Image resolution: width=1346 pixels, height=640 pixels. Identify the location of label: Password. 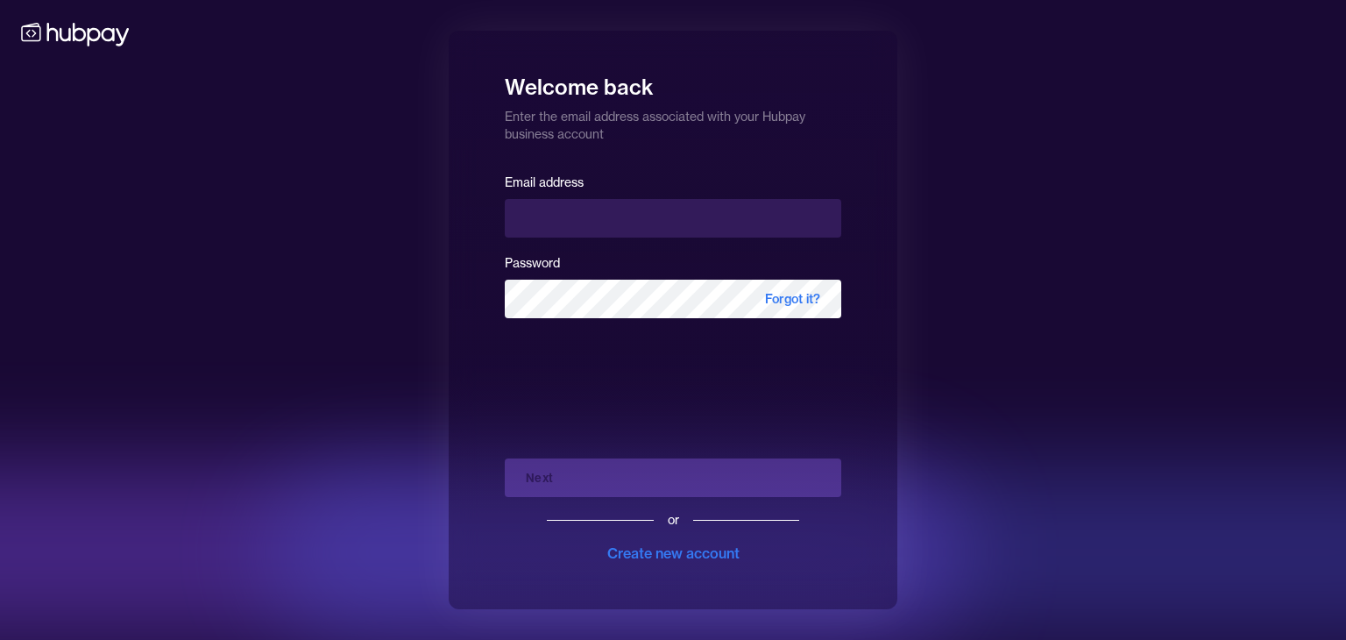
(532, 263).